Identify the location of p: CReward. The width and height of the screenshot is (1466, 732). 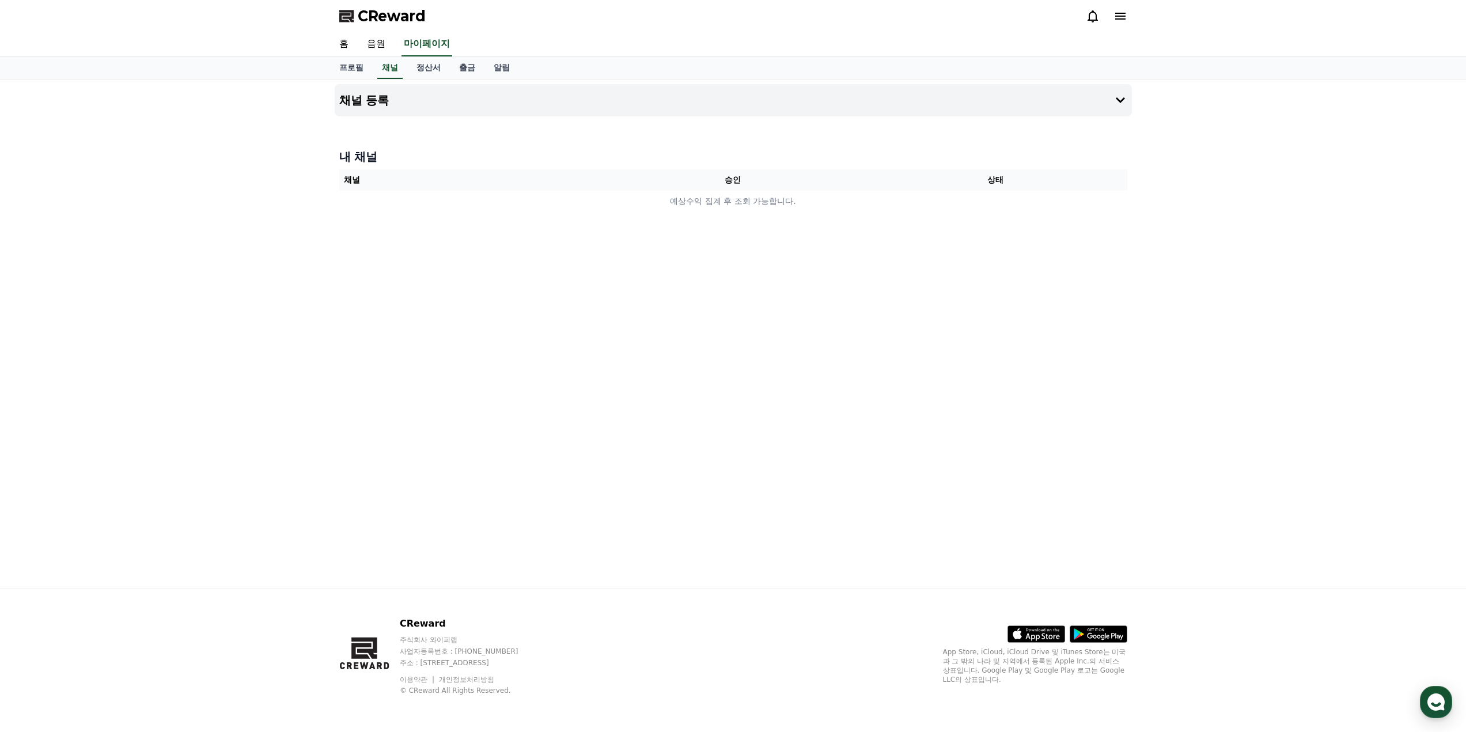
(470, 624).